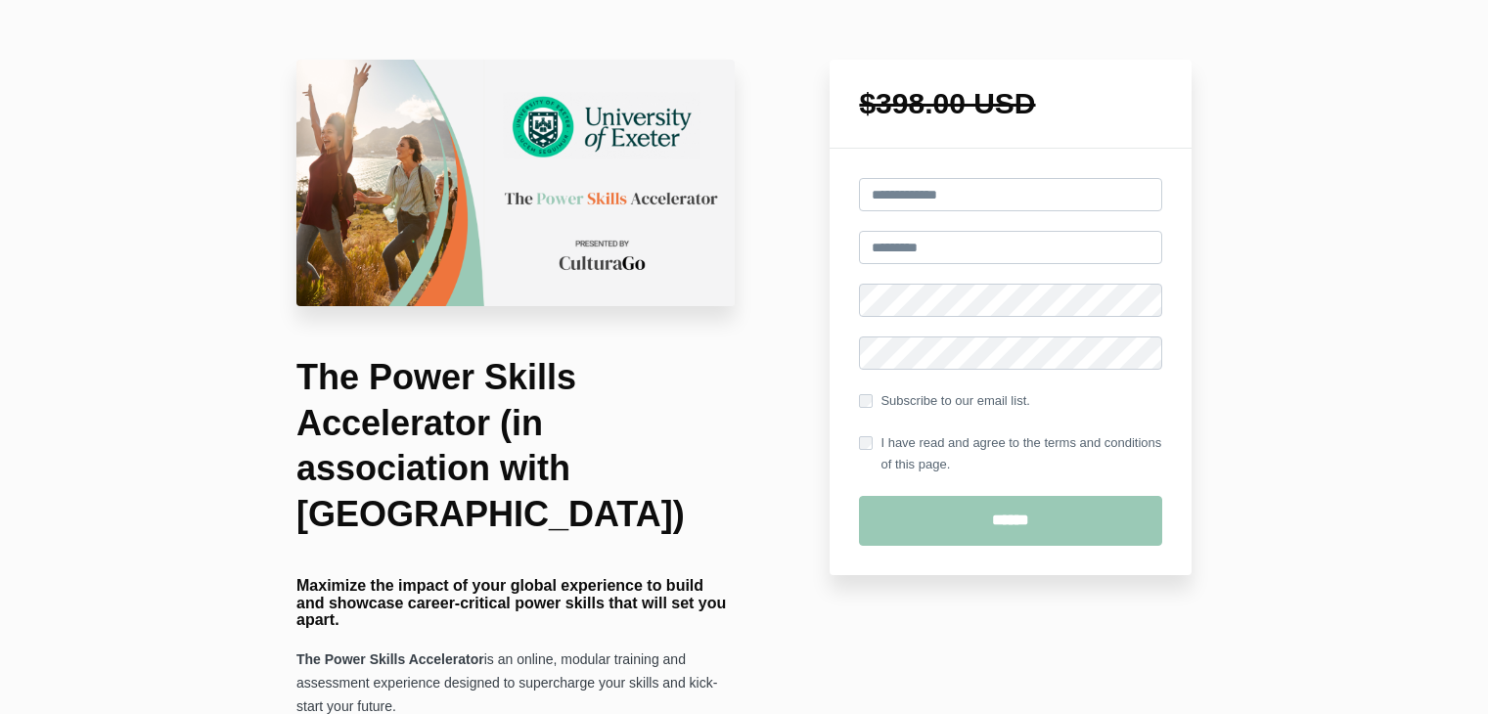 This screenshot has width=1488, height=714. I want to click on h1: $398.00 USD, so click(1011, 104).